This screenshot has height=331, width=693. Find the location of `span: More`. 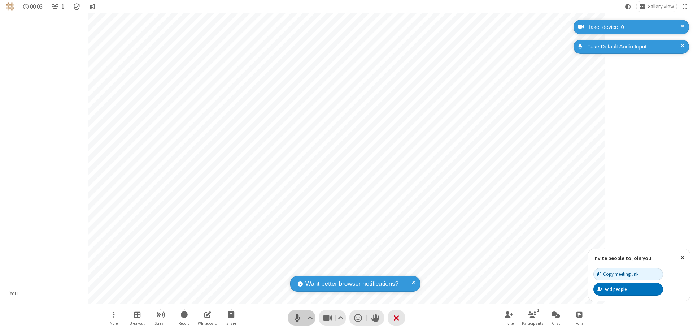

span: More is located at coordinates (114, 323).